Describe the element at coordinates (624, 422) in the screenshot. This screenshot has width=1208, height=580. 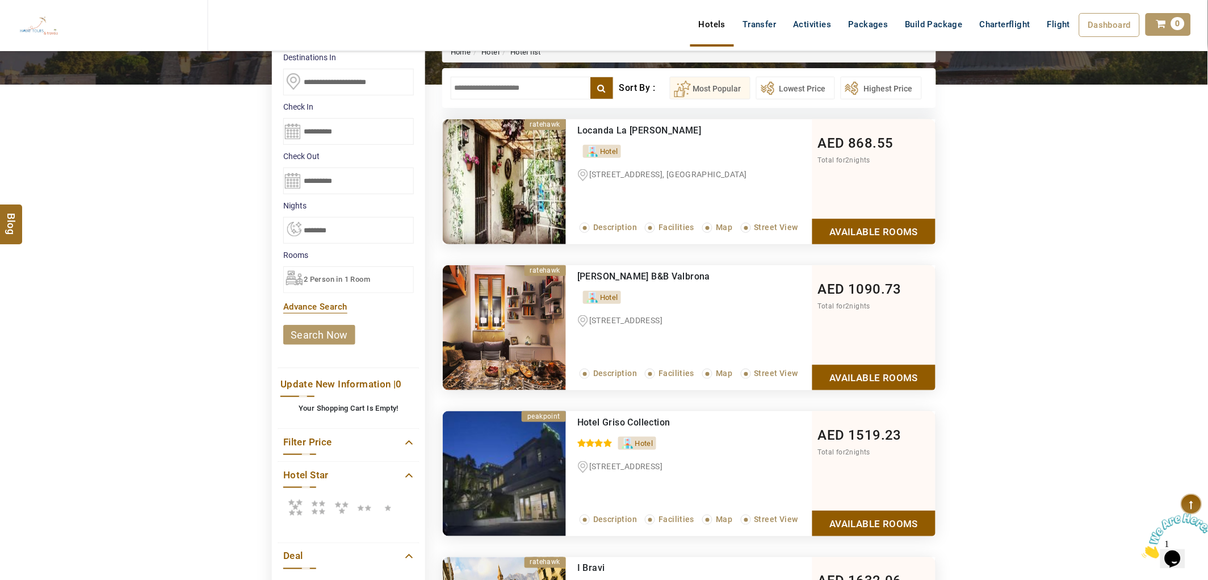
I see `span: Hotel Griso Collection` at that location.